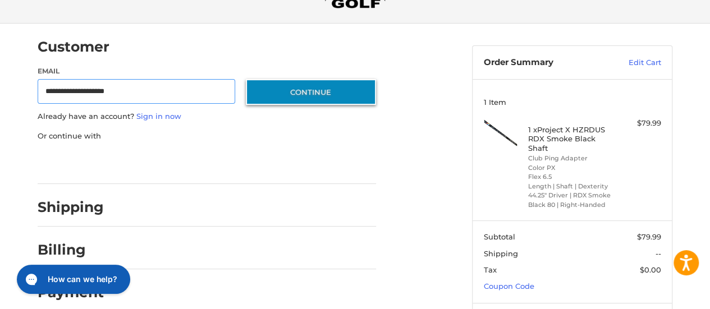 The height and width of the screenshot is (309, 710). Describe the element at coordinates (490, 270) in the screenshot. I see `span: Tax` at that location.